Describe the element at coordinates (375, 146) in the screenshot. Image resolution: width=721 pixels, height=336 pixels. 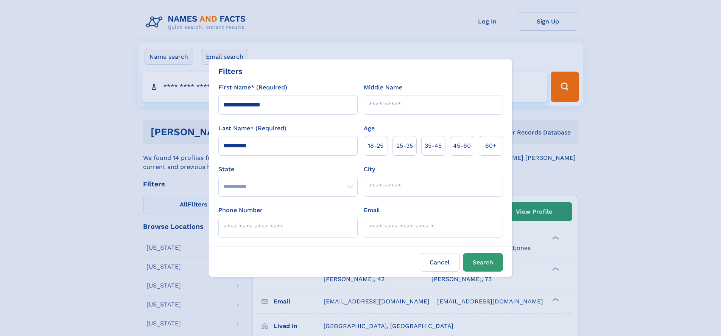
I see `span: 18‑25` at that location.